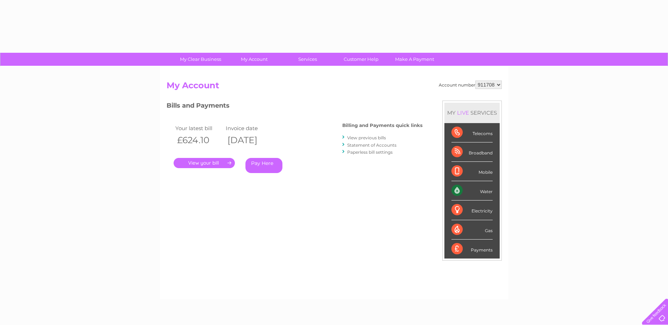  I want to click on div: Broadband, so click(472, 152).